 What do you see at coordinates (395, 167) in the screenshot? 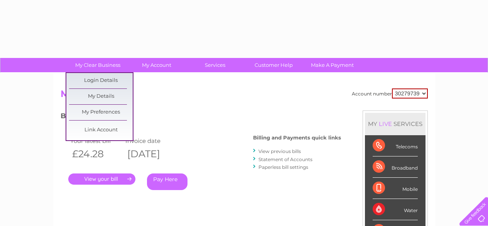
I see `div: Broadband` at bounding box center [395, 167].